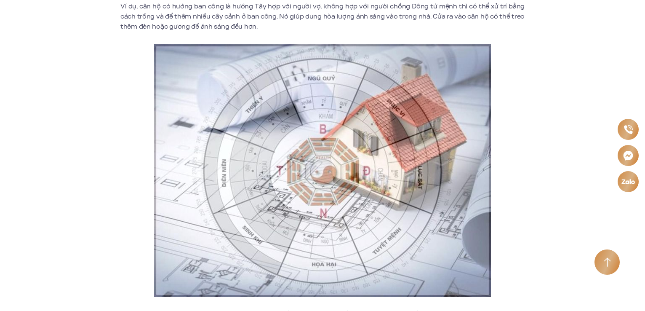  What do you see at coordinates (607, 262) in the screenshot?
I see `img: Arrow icon` at bounding box center [607, 262].